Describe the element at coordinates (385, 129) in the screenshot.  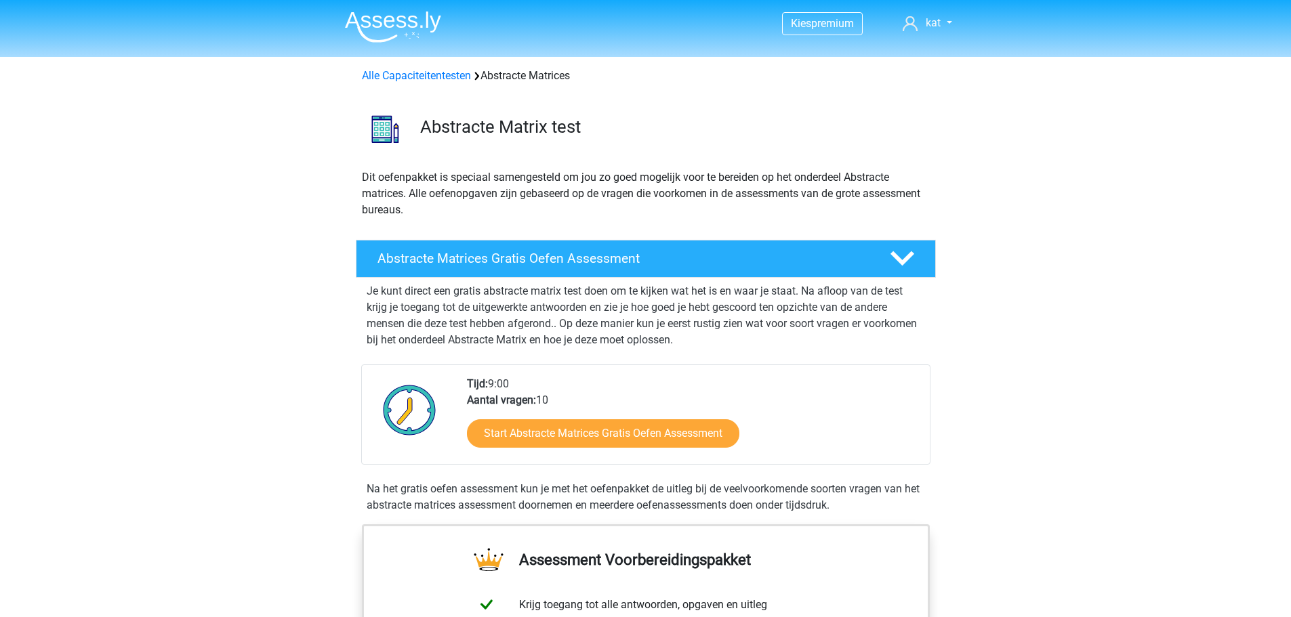
I see `img: abstracte matrices` at that location.